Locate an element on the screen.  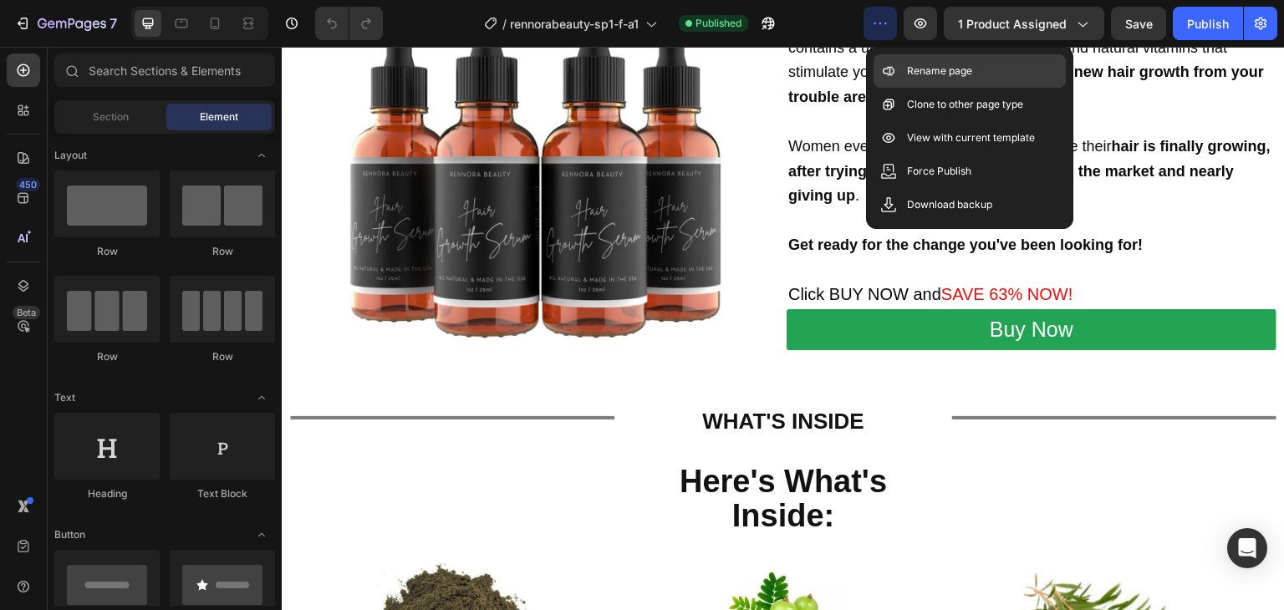
div: Undo/Redo is located at coordinates (348, 23).